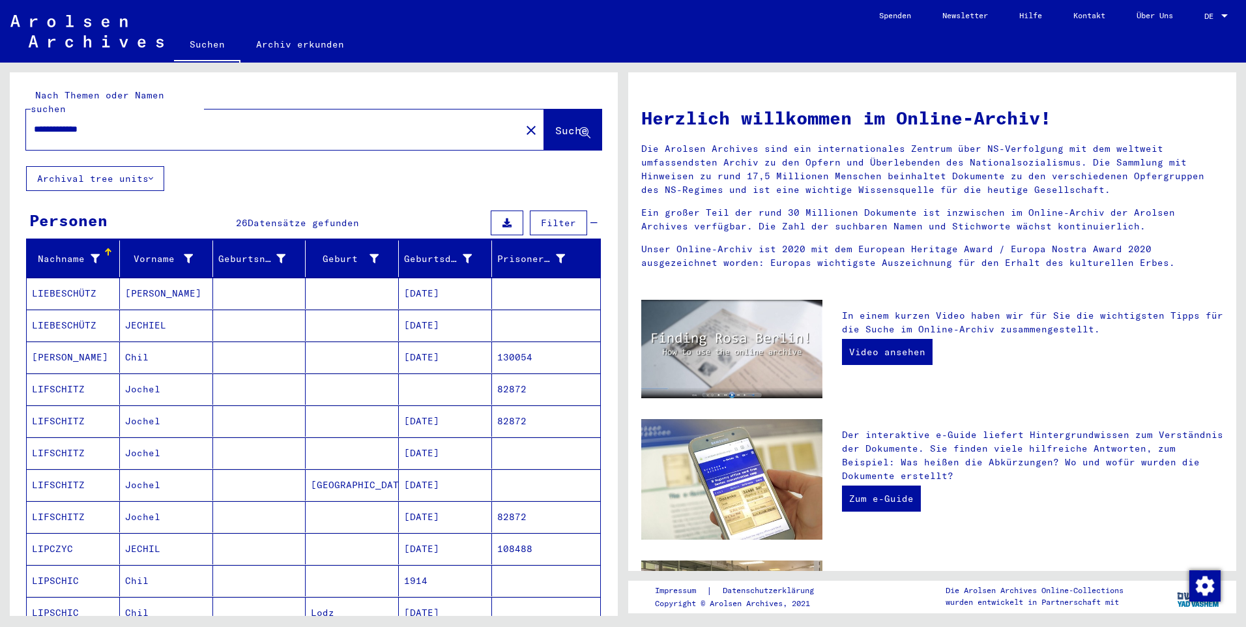  I want to click on mat-cell: JECHIL, so click(166, 549).